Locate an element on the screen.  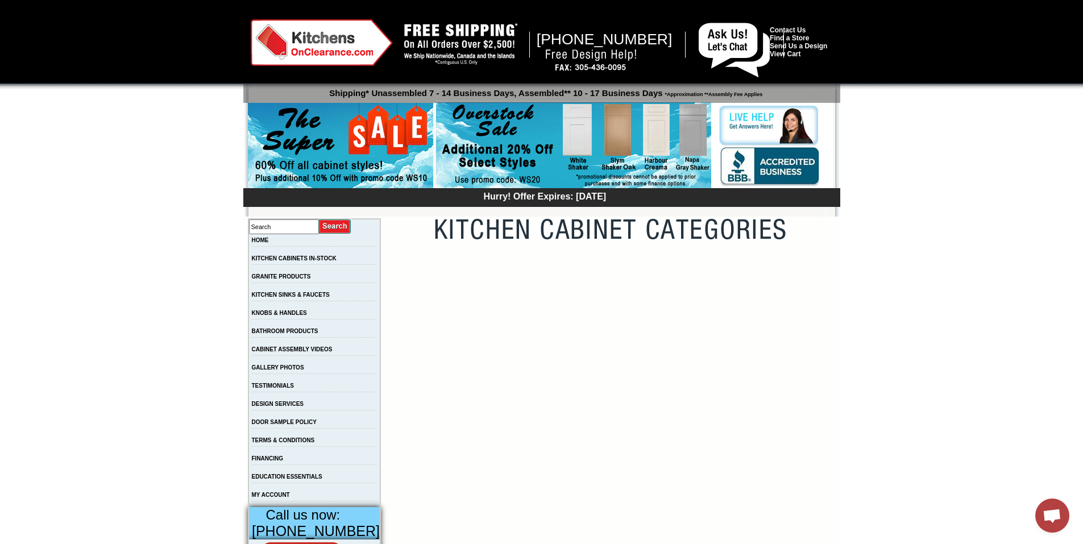
a: DOOR SAMPLE POLICY is located at coordinates (284, 422).